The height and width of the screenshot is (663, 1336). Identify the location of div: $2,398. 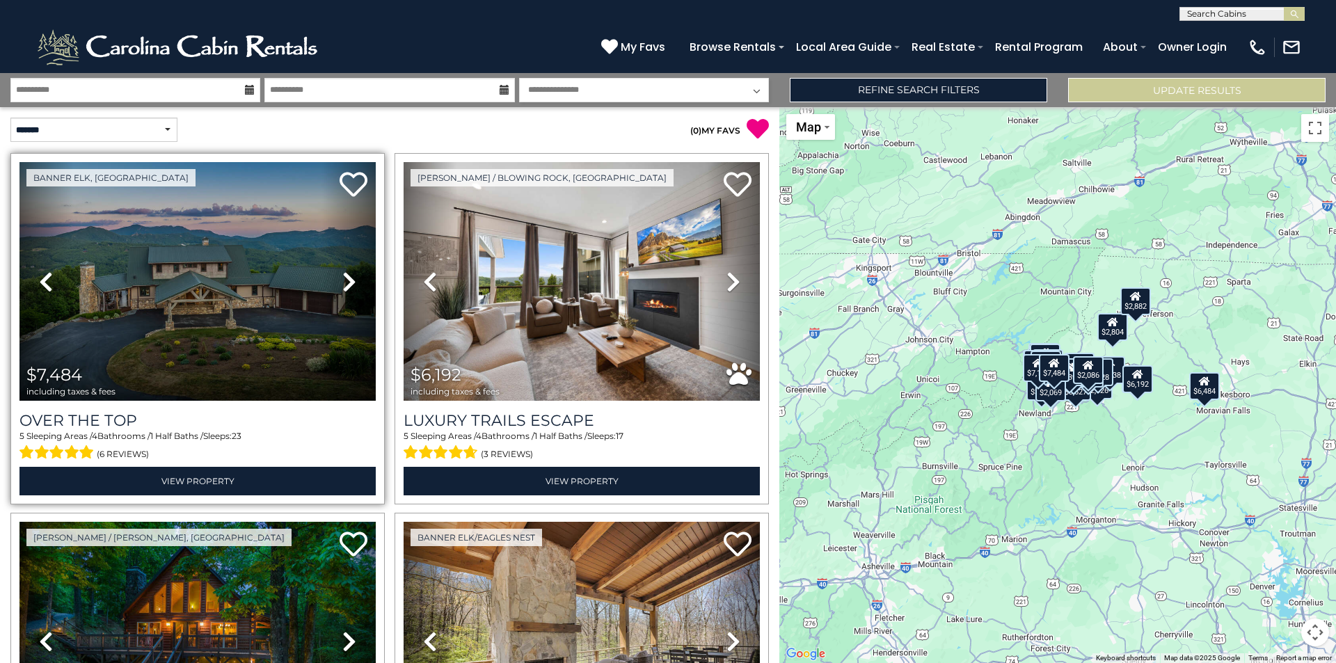
(1070, 372).